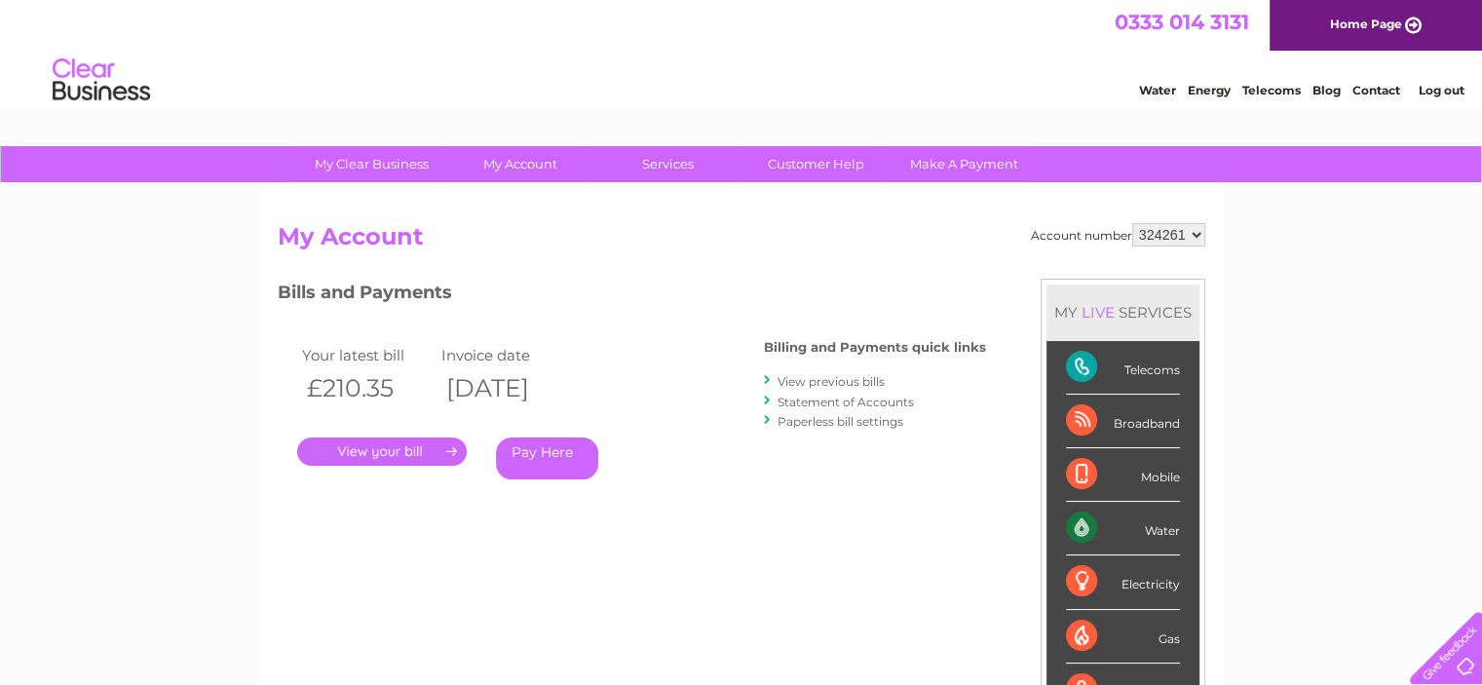 The image size is (1482, 685). I want to click on a: Telecoms, so click(1271, 90).